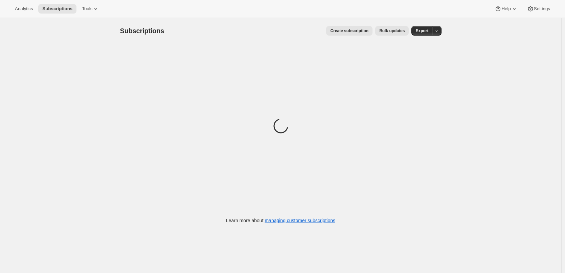 Image resolution: width=565 pixels, height=273 pixels. Describe the element at coordinates (87, 9) in the screenshot. I see `span: Tools` at that location.